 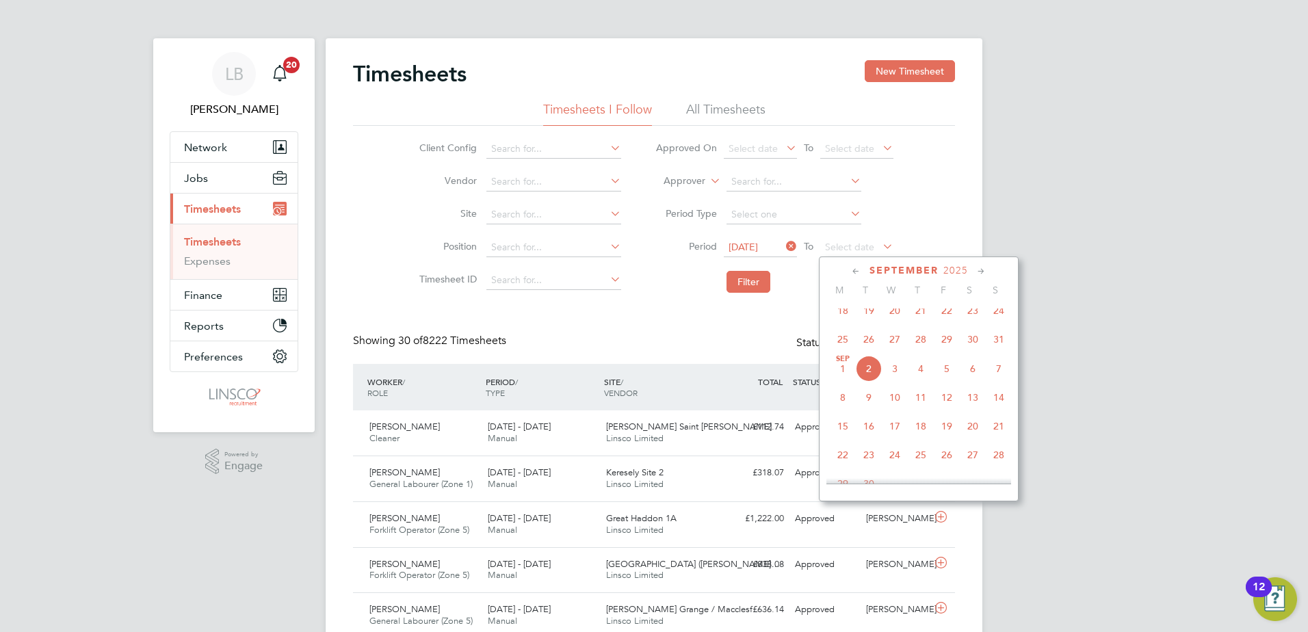 I want to click on span: 31, so click(x=999, y=339).